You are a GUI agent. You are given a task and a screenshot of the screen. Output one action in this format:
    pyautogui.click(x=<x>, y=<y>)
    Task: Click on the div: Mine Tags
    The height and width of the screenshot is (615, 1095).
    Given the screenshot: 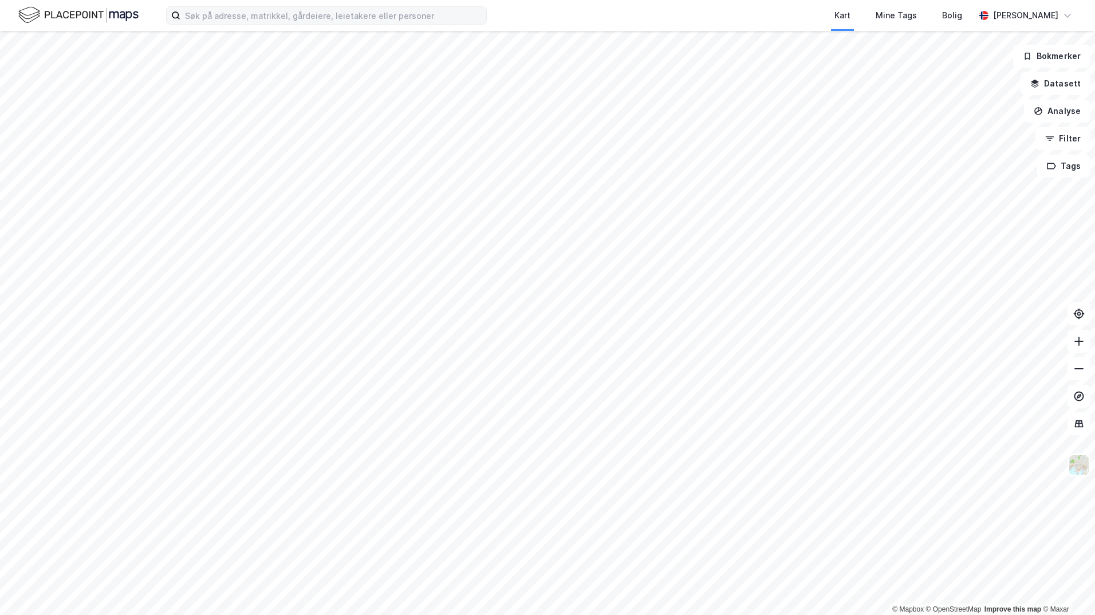 What is the action you would take?
    pyautogui.click(x=896, y=15)
    